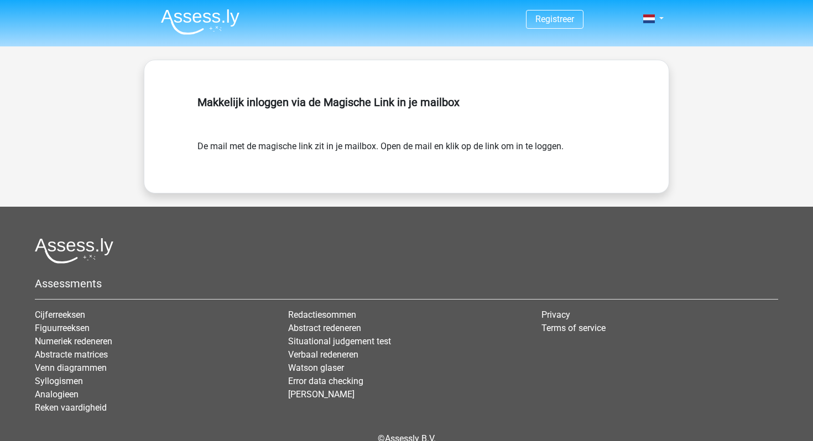 The image size is (813, 441). What do you see at coordinates (339, 341) in the screenshot?
I see `a: Situational judgement test` at bounding box center [339, 341].